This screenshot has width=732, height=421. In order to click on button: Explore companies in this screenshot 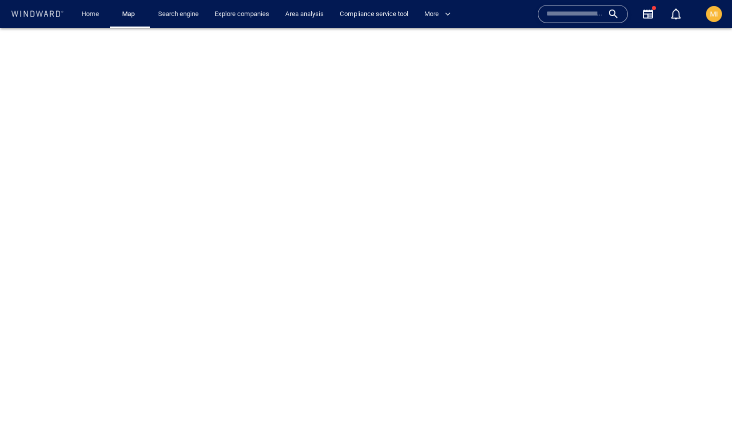, I will do `click(242, 14)`.